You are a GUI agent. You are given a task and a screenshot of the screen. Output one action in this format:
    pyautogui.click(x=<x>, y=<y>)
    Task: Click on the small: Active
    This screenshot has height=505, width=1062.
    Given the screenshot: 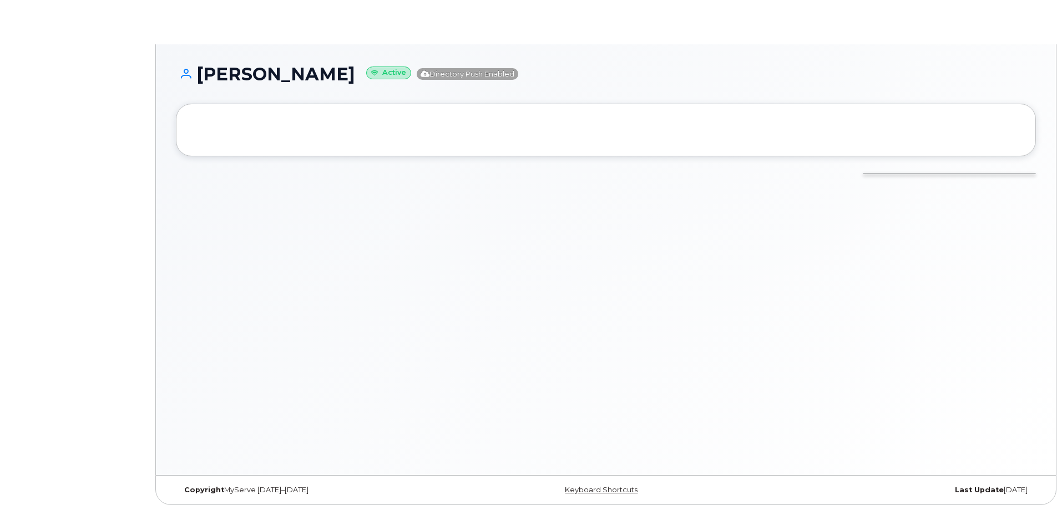 What is the action you would take?
    pyautogui.click(x=388, y=73)
    